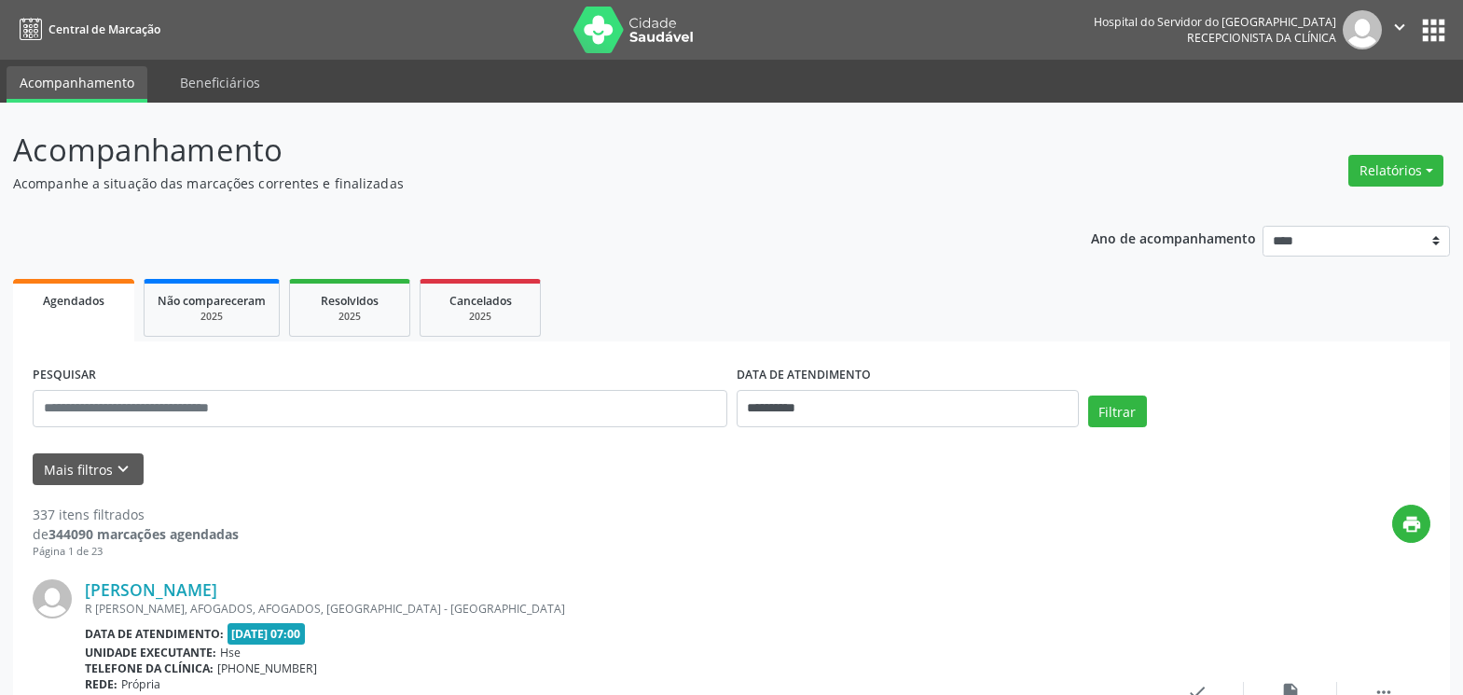 The height and width of the screenshot is (695, 1463). What do you see at coordinates (64, 375) in the screenshot?
I see `label: PESQUISAR` at bounding box center [64, 375].